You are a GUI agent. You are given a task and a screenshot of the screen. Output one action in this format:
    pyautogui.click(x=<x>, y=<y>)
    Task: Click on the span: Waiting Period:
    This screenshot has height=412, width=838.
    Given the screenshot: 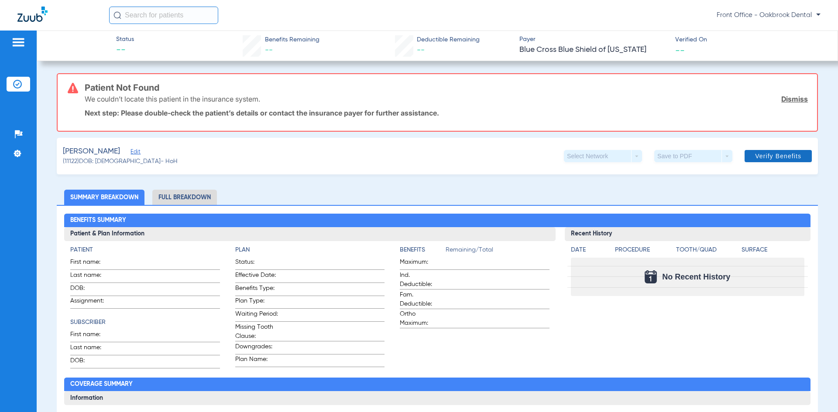 What is the action you would take?
    pyautogui.click(x=257, y=316)
    